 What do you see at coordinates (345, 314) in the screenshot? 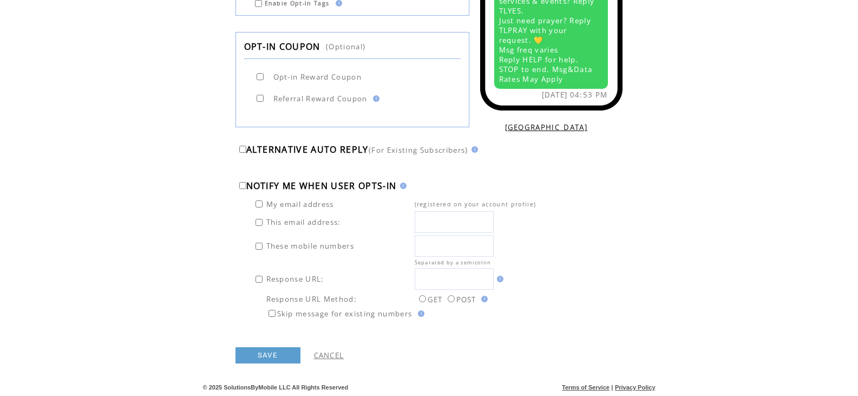
I see `span: Skip message for existing numbers` at bounding box center [345, 314].